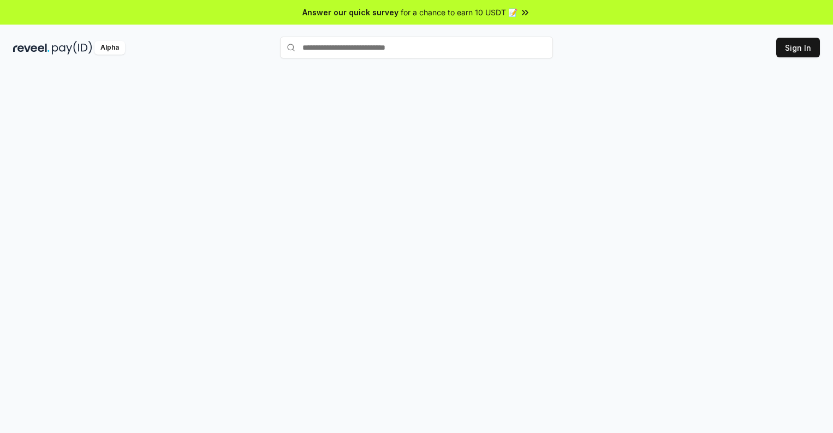 This screenshot has width=833, height=433. I want to click on img: reveel_dark, so click(31, 47).